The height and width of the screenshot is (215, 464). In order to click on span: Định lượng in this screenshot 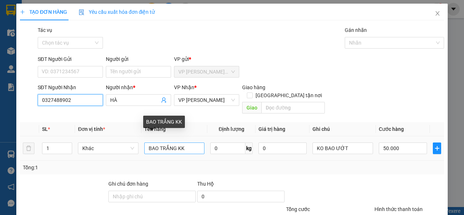, I will do `click(231, 129)`.